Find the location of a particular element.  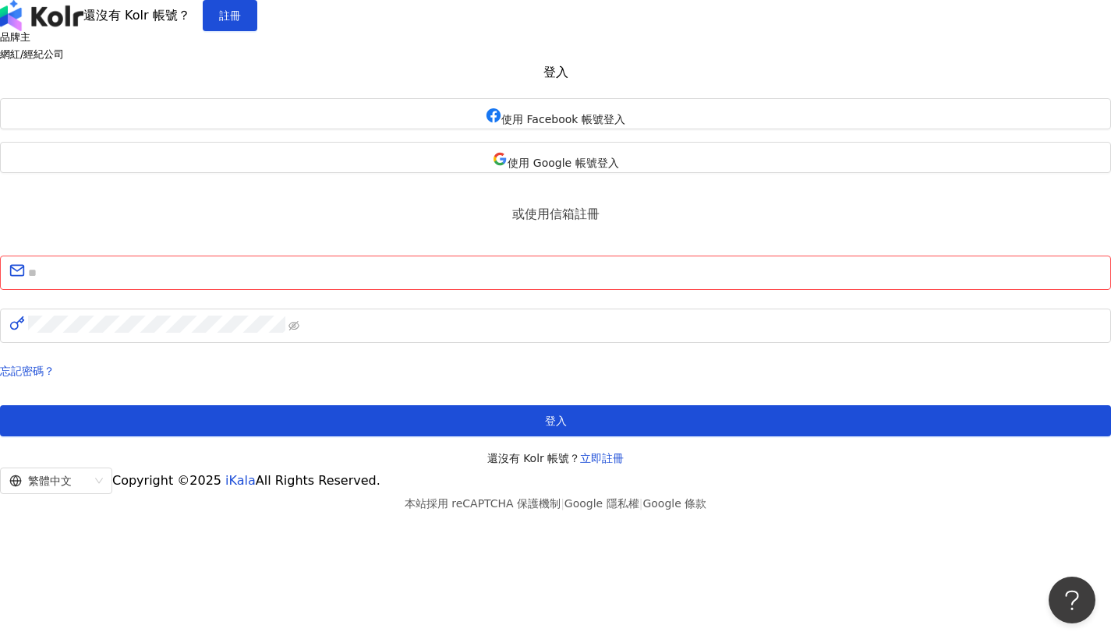

div: 繁體中文 is located at coordinates (49, 481).